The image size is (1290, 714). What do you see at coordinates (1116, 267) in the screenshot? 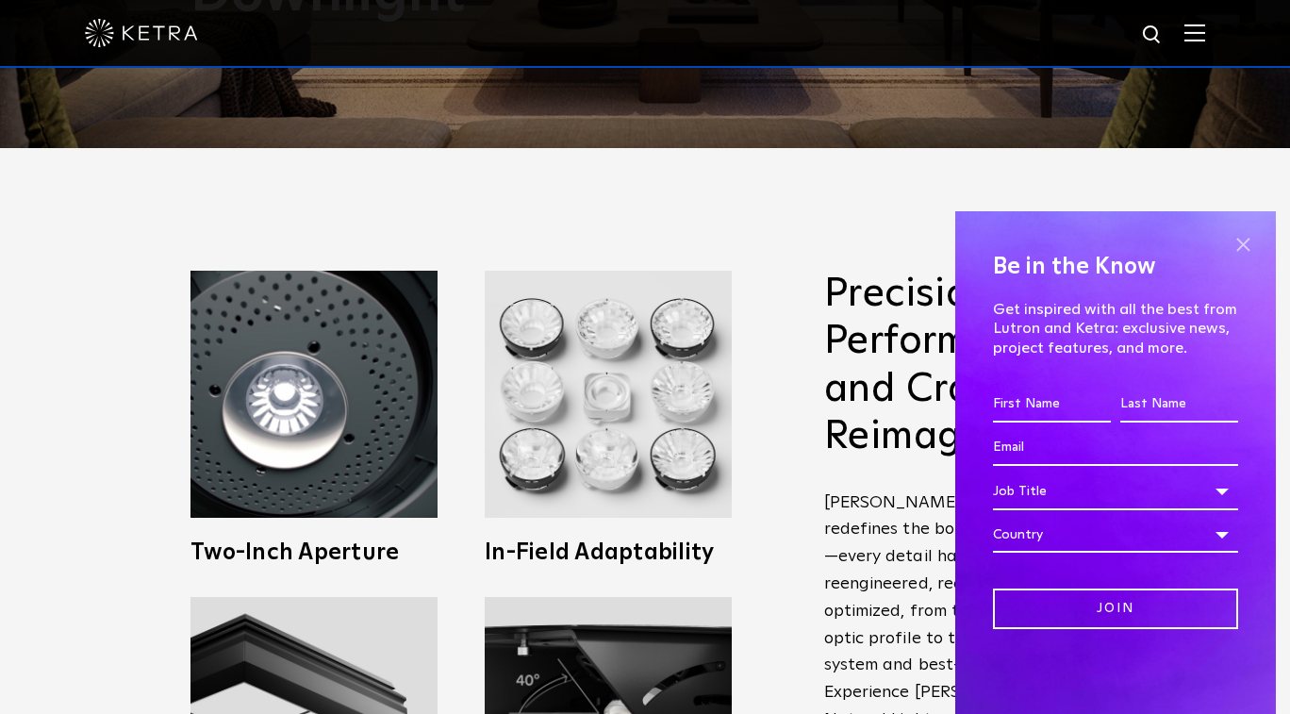
I see `h4: Be in the Know` at bounding box center [1116, 267].